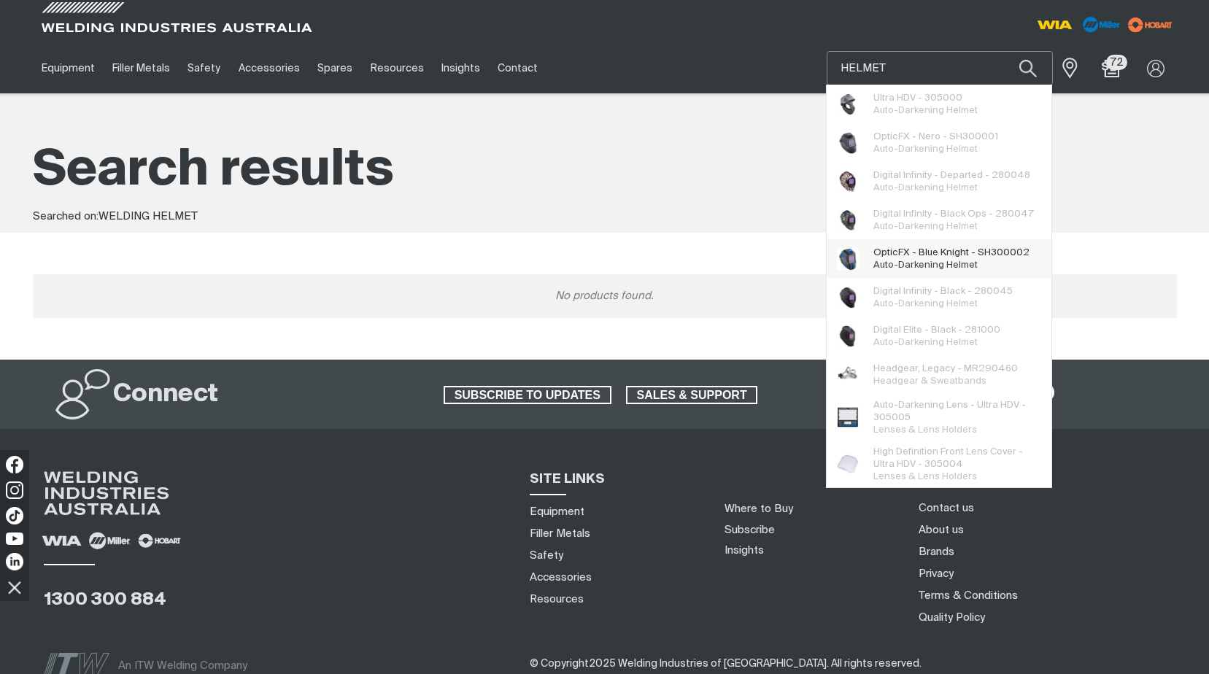 This screenshot has height=674, width=1209. I want to click on a: Brands, so click(936, 552).